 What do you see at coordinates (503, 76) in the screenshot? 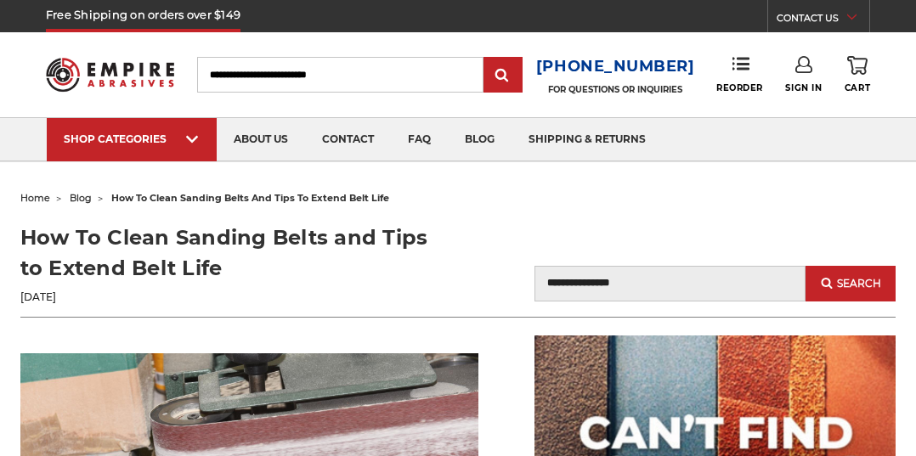
I see `input: Submit` at bounding box center [503, 76].